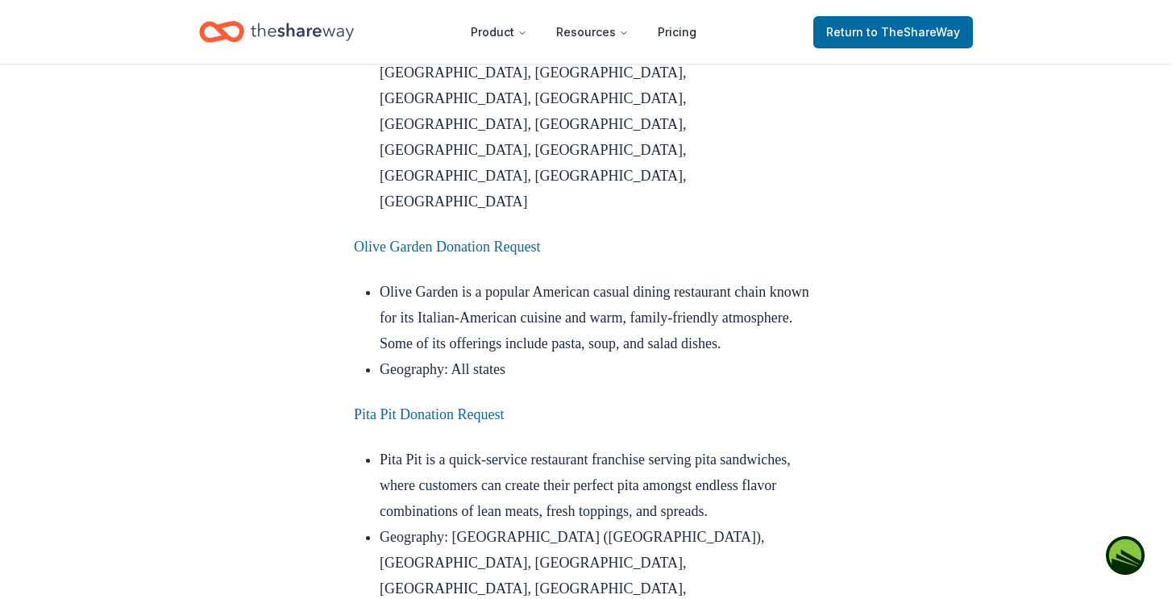 The width and height of the screenshot is (1172, 599). Describe the element at coordinates (599, 369) in the screenshot. I see `li: Geography: All states` at that location.